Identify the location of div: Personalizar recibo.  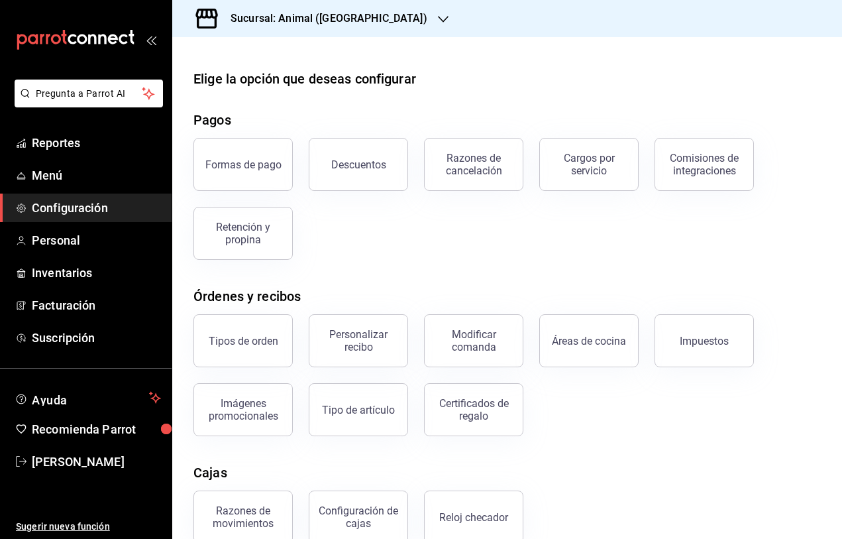
(358, 341).